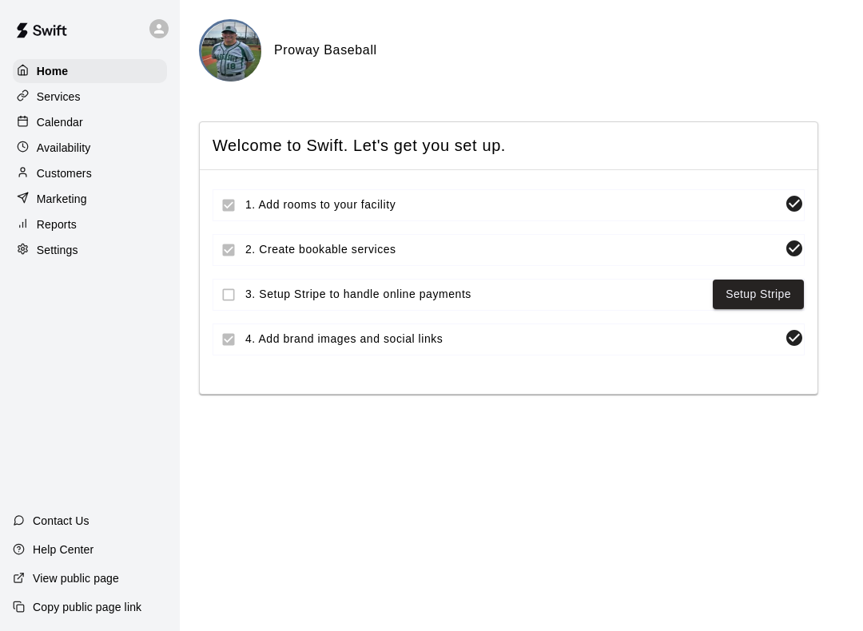 The image size is (863, 631). Describe the element at coordinates (89, 148) in the screenshot. I see `a: Availability` at that location.